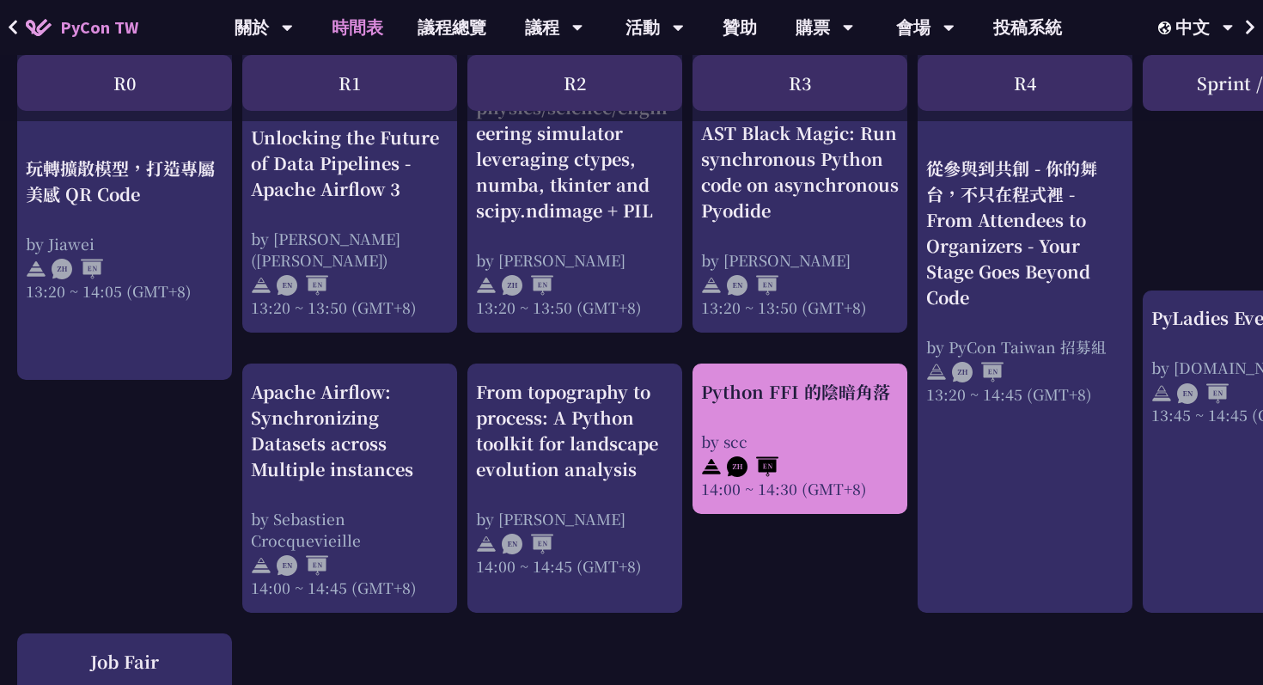 The width and height of the screenshot is (1263, 685). What do you see at coordinates (1025, 345) in the screenshot?
I see `div: by PyCon Taiwan 招募組` at bounding box center [1025, 345].